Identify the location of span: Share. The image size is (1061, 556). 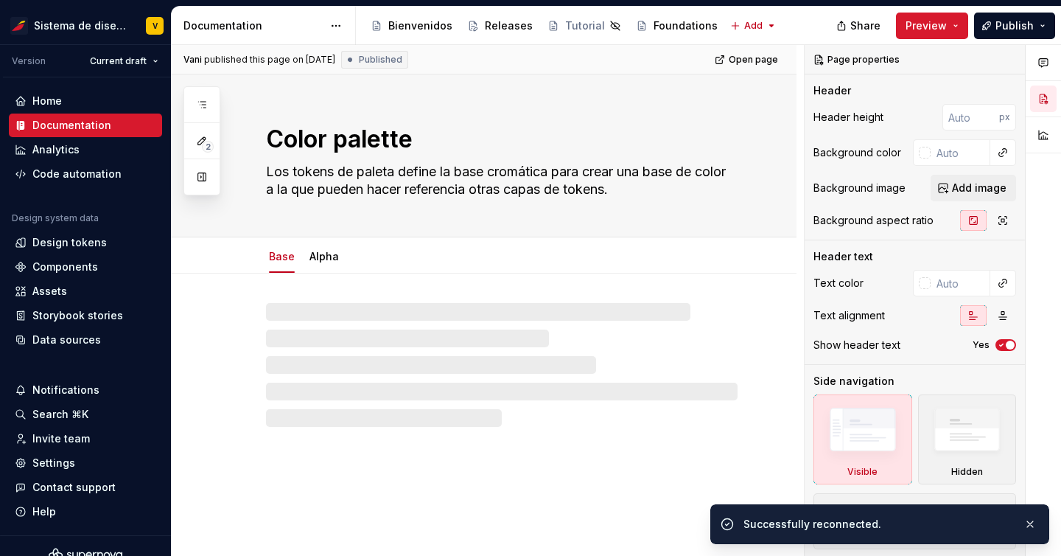
(865, 26).